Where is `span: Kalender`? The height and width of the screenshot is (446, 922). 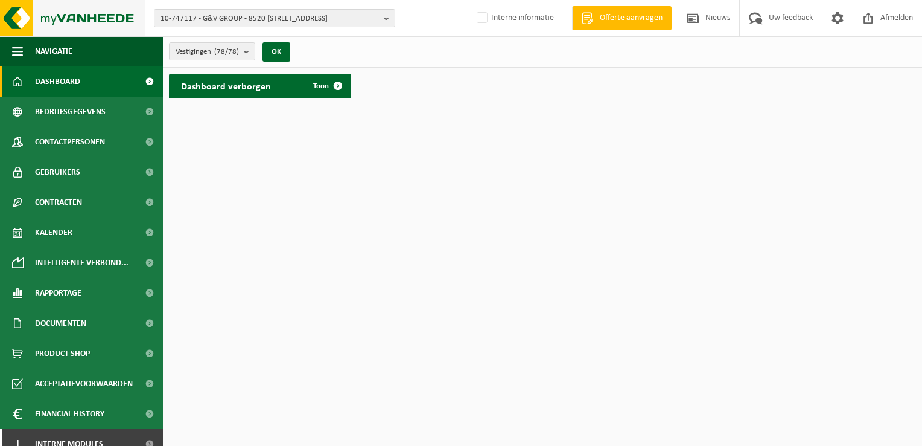 span: Kalender is located at coordinates (54, 232).